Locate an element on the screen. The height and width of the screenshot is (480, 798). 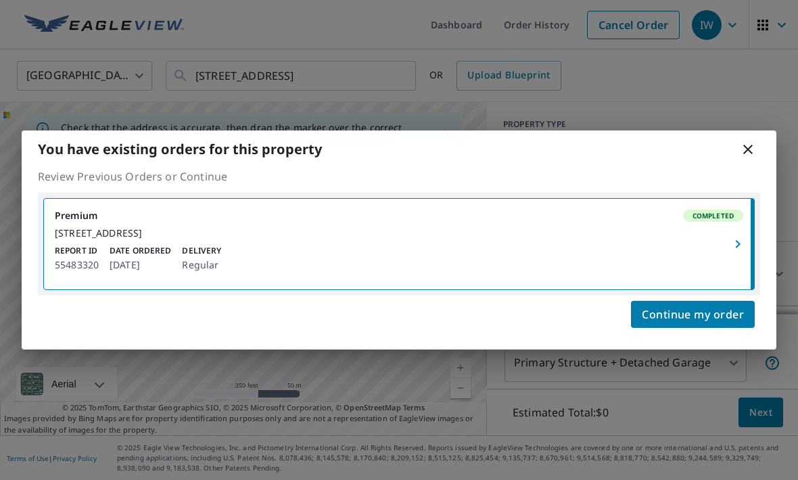
span: Completed is located at coordinates (713, 216).